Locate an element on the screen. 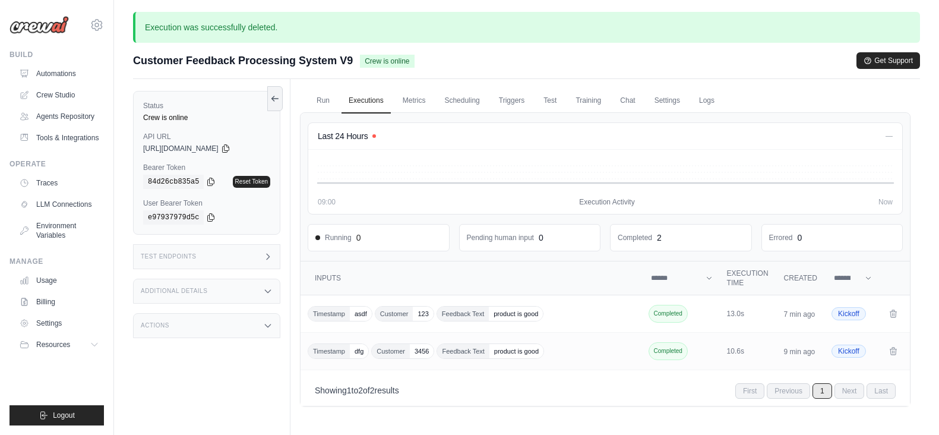 The width and height of the screenshot is (939, 435). dd: Pending human input is located at coordinates (500, 238).